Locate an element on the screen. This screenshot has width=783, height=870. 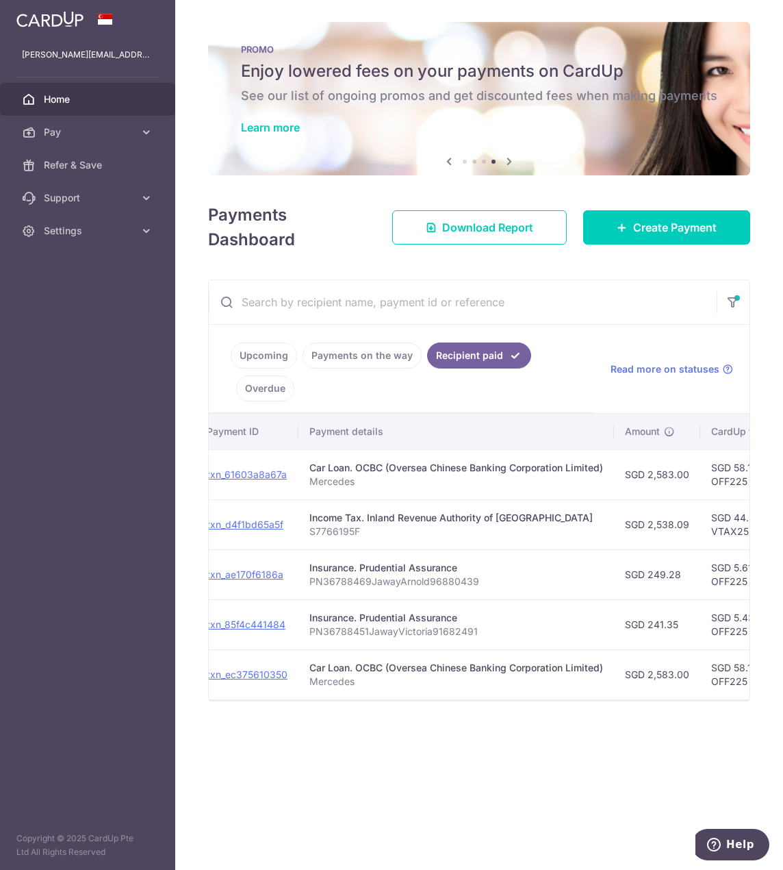
span: Settings is located at coordinates (89, 231).